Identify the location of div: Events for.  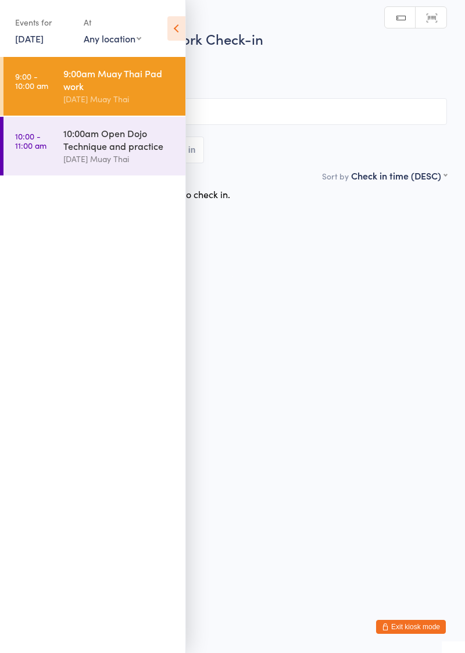
(44, 22).